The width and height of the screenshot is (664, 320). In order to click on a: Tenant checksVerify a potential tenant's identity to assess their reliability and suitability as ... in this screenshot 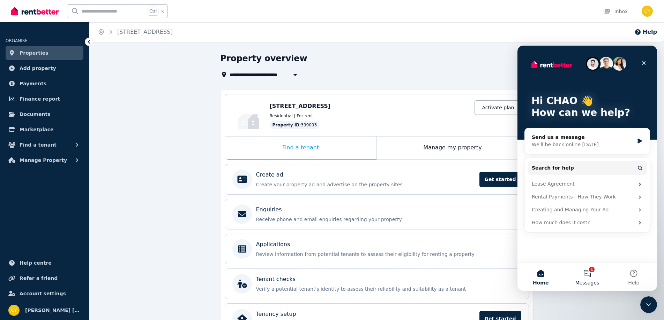, I will do `click(377, 284)`.